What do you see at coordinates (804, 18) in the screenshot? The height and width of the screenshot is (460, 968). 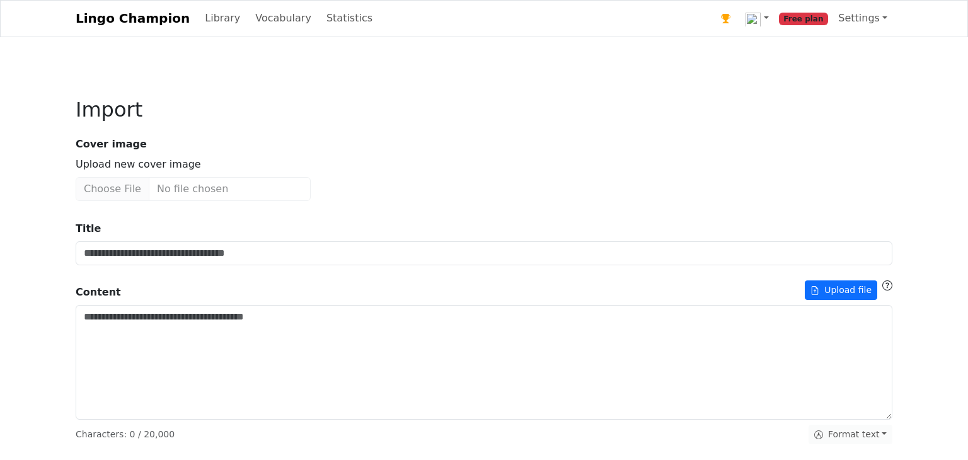 I see `a: Free plan` at bounding box center [804, 18].